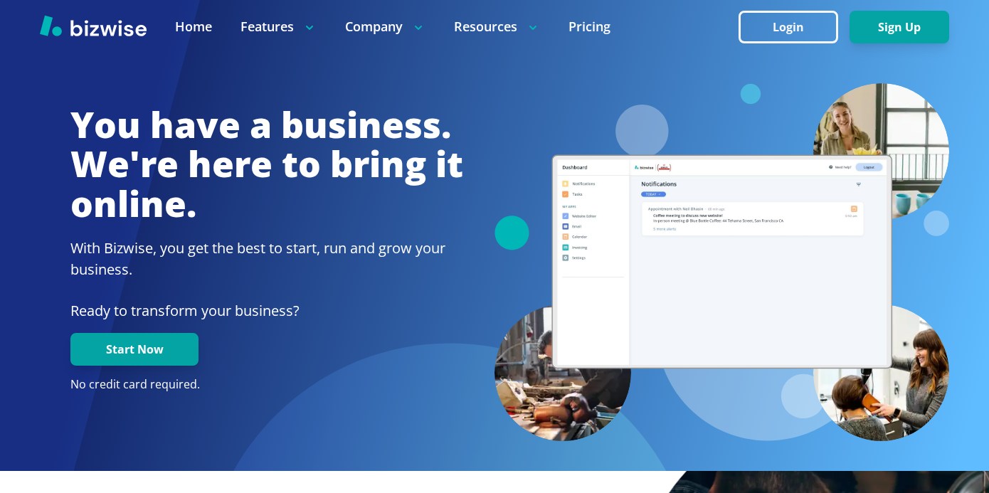 The height and width of the screenshot is (493, 989). What do you see at coordinates (794, 27) in the screenshot?
I see `a: Login` at bounding box center [794, 27].